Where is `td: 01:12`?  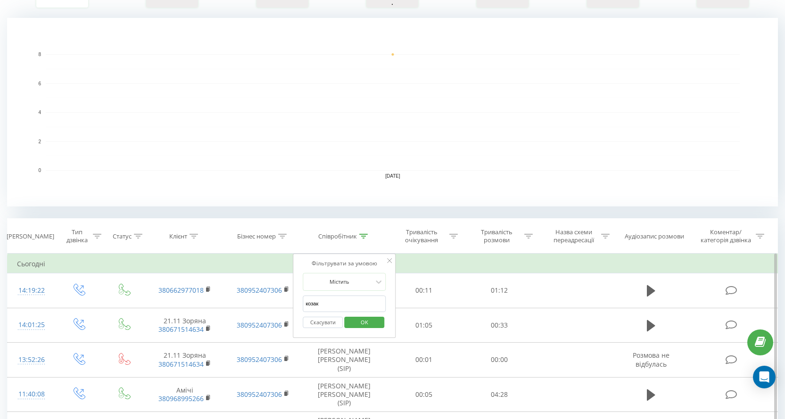 td: 01:12 is located at coordinates (499, 291).